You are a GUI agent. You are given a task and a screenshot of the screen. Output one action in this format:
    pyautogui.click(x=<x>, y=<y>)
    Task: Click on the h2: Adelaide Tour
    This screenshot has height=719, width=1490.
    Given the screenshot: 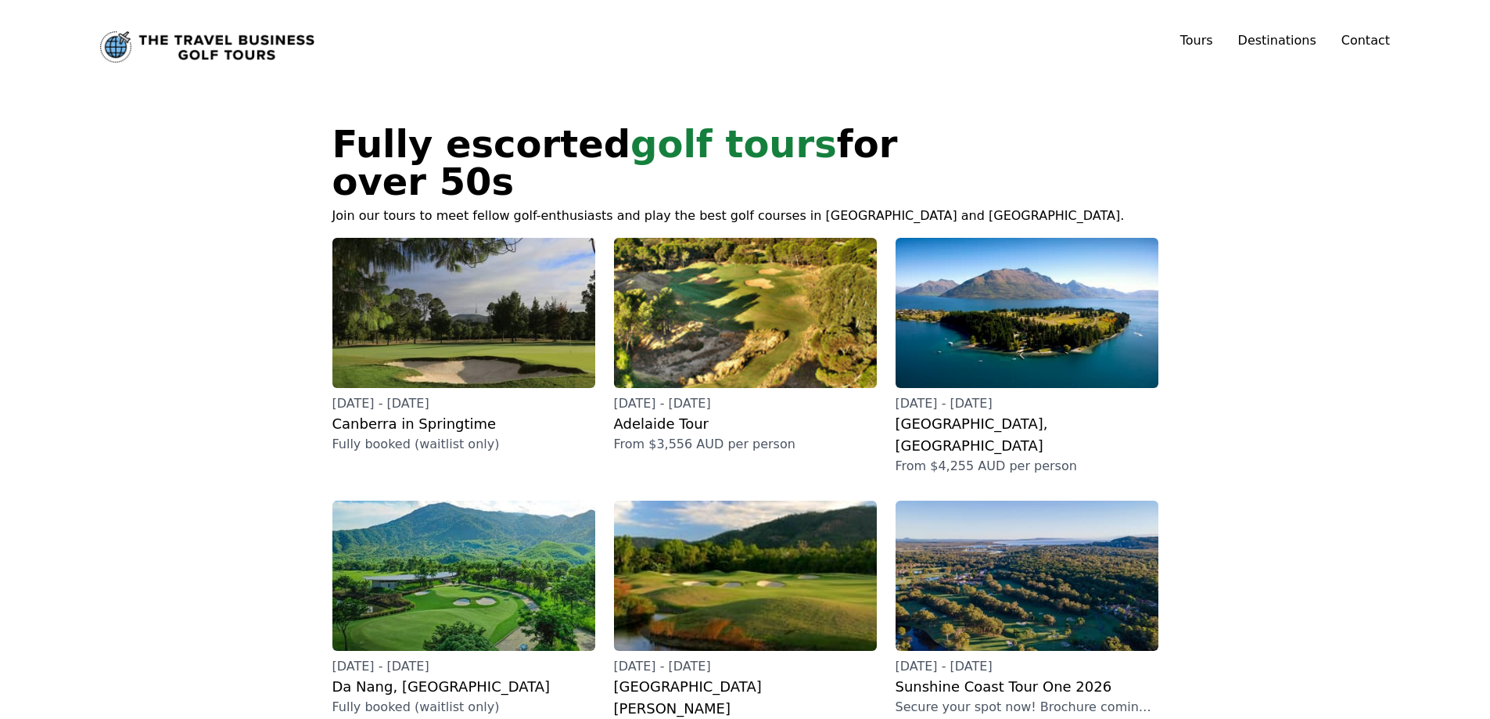 What is the action you would take?
    pyautogui.click(x=746, y=424)
    